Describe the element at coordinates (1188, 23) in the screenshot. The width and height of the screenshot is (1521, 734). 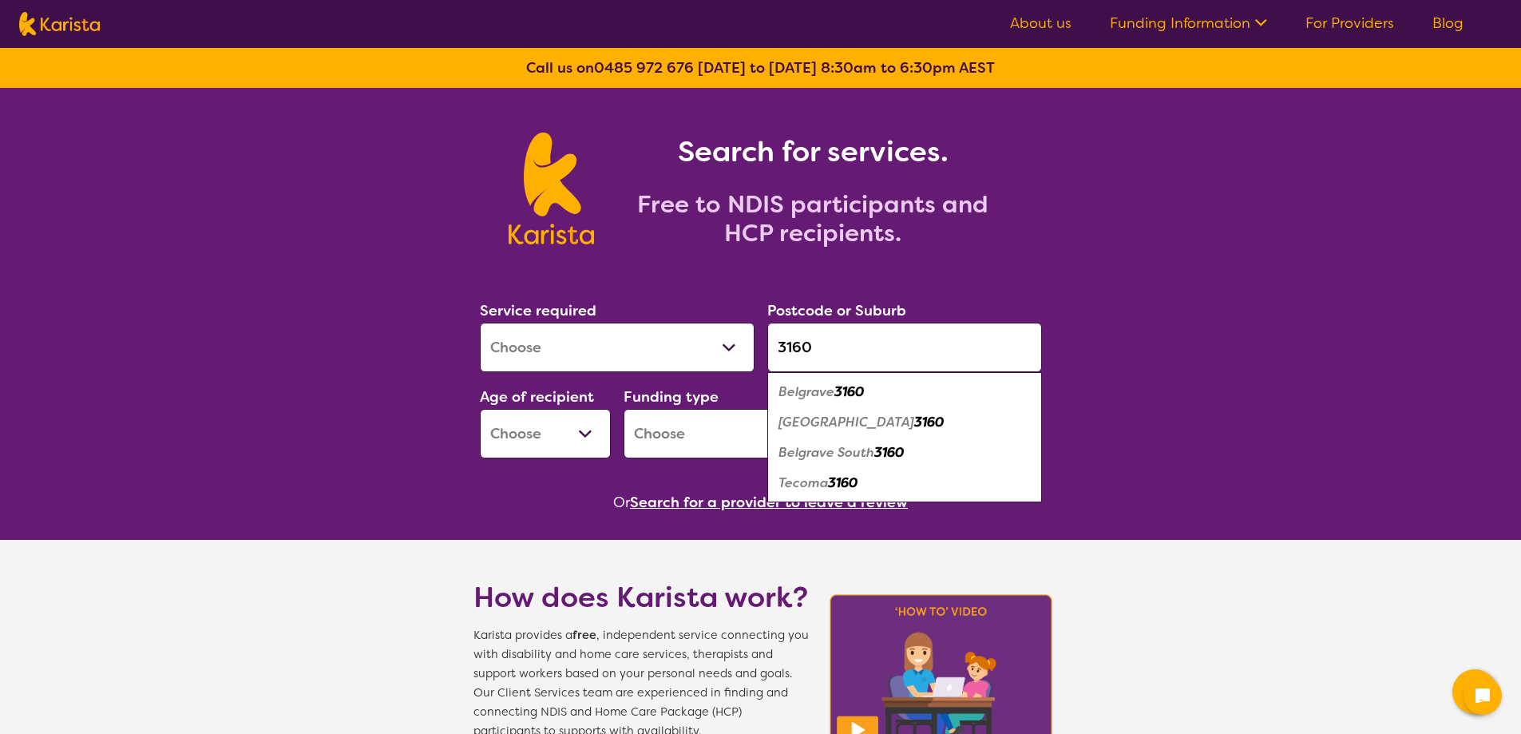
I see `a: Funding Information` at that location.